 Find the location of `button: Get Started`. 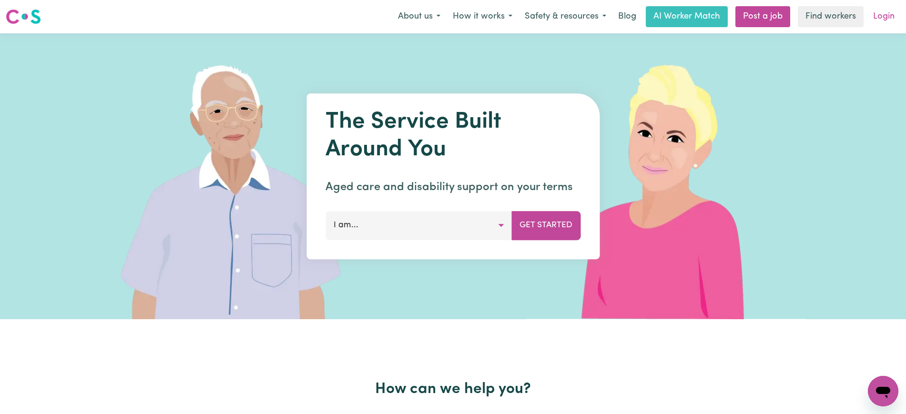

button: Get Started is located at coordinates (546, 225).